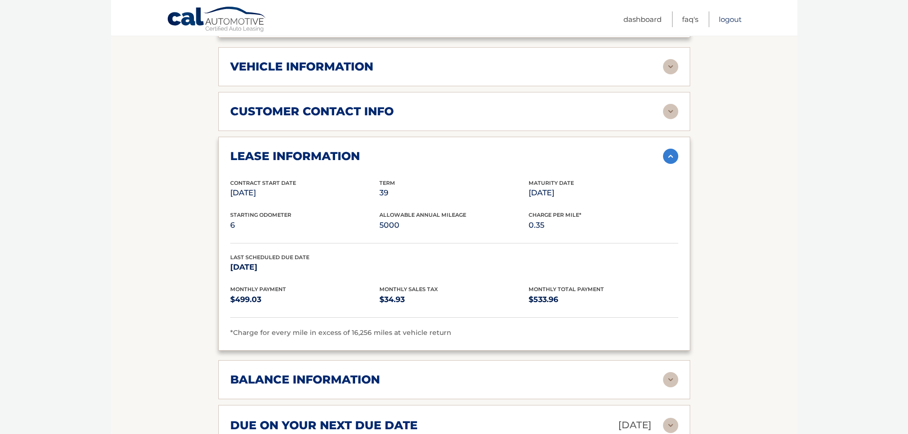 The height and width of the screenshot is (434, 908). I want to click on span: Last Scheduled Due Date, so click(270, 258).